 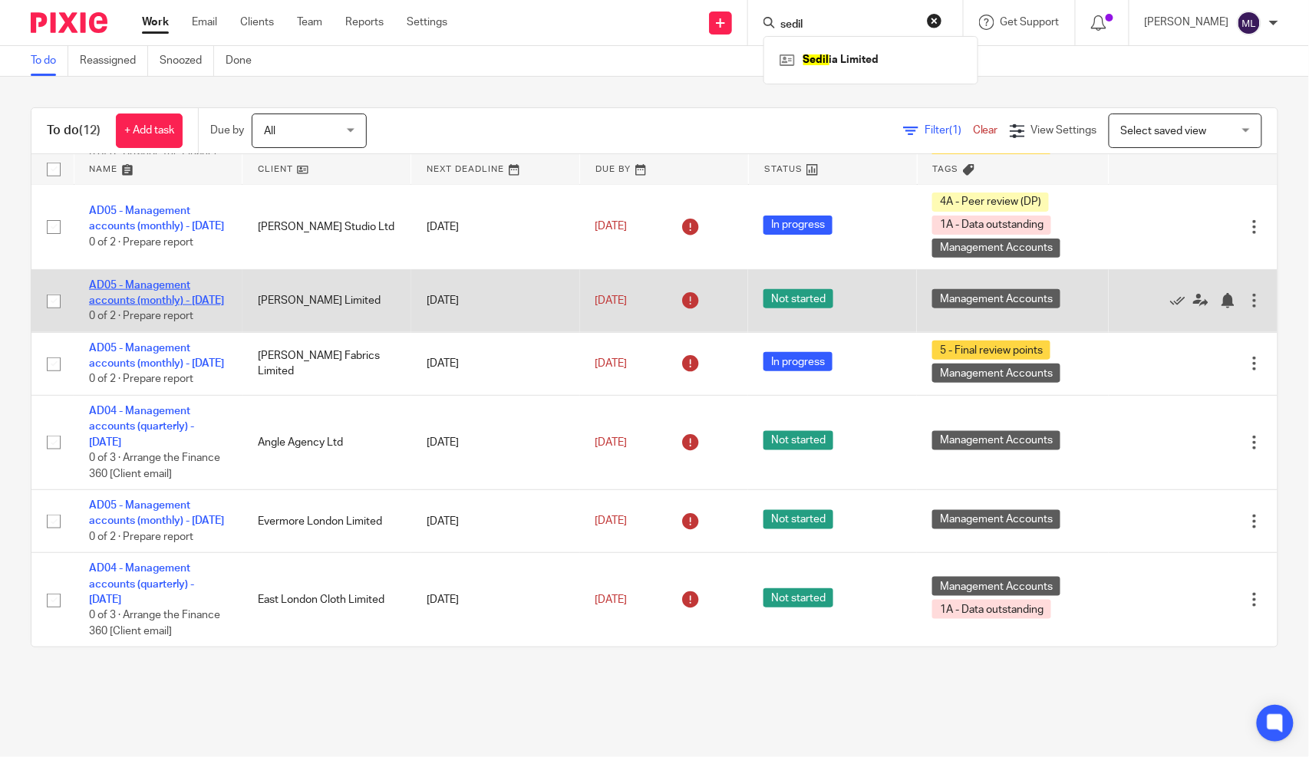 What do you see at coordinates (269, 131) in the screenshot?
I see `span: All` at bounding box center [269, 131].